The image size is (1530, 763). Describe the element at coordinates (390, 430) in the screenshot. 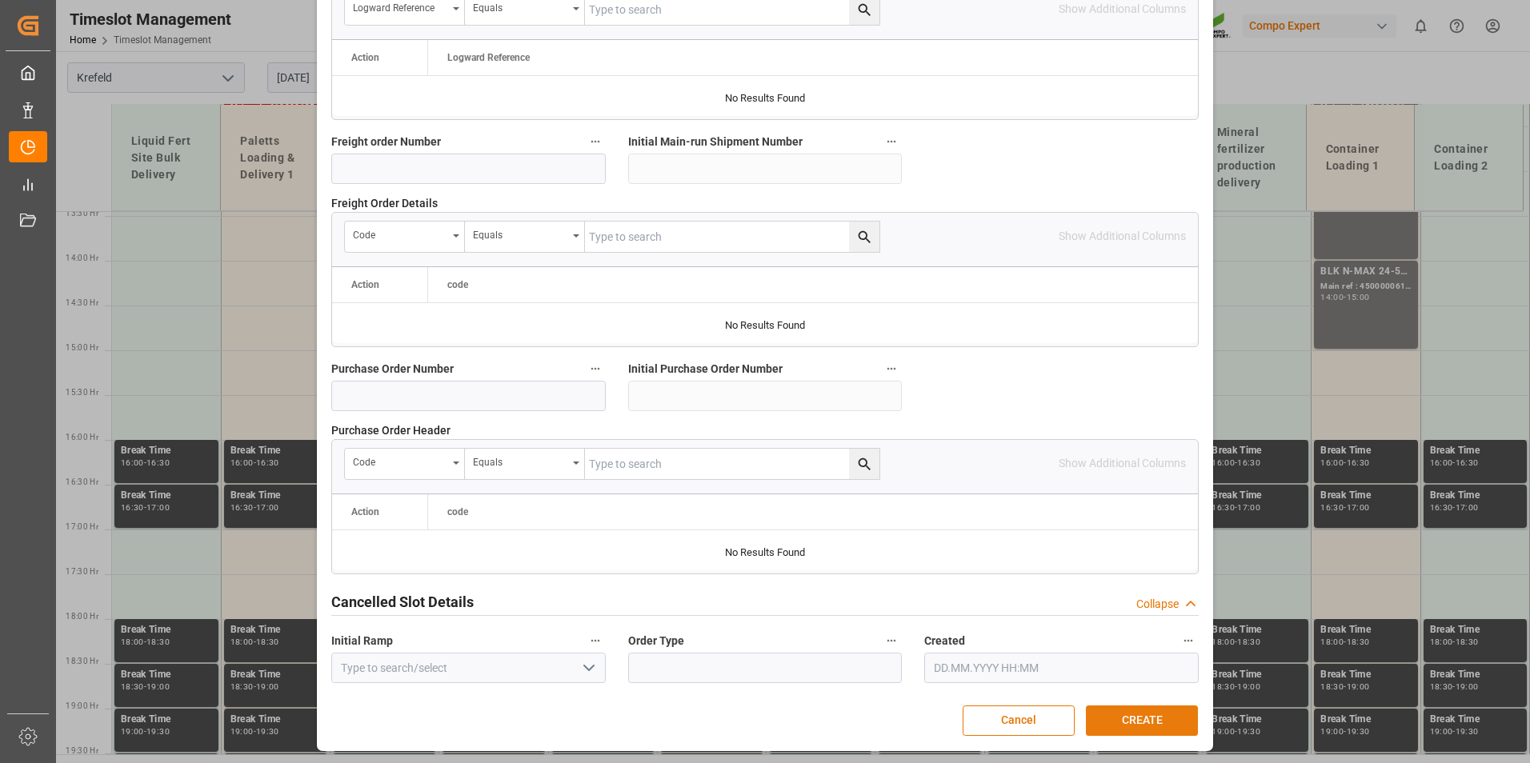

I see `span: Purchase Order Header` at that location.